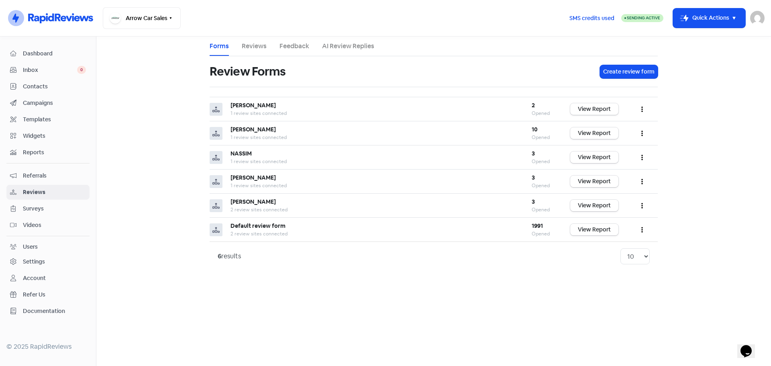 Image resolution: width=771 pixels, height=366 pixels. Describe the element at coordinates (48, 294) in the screenshot. I see `a: Refer Us` at that location.